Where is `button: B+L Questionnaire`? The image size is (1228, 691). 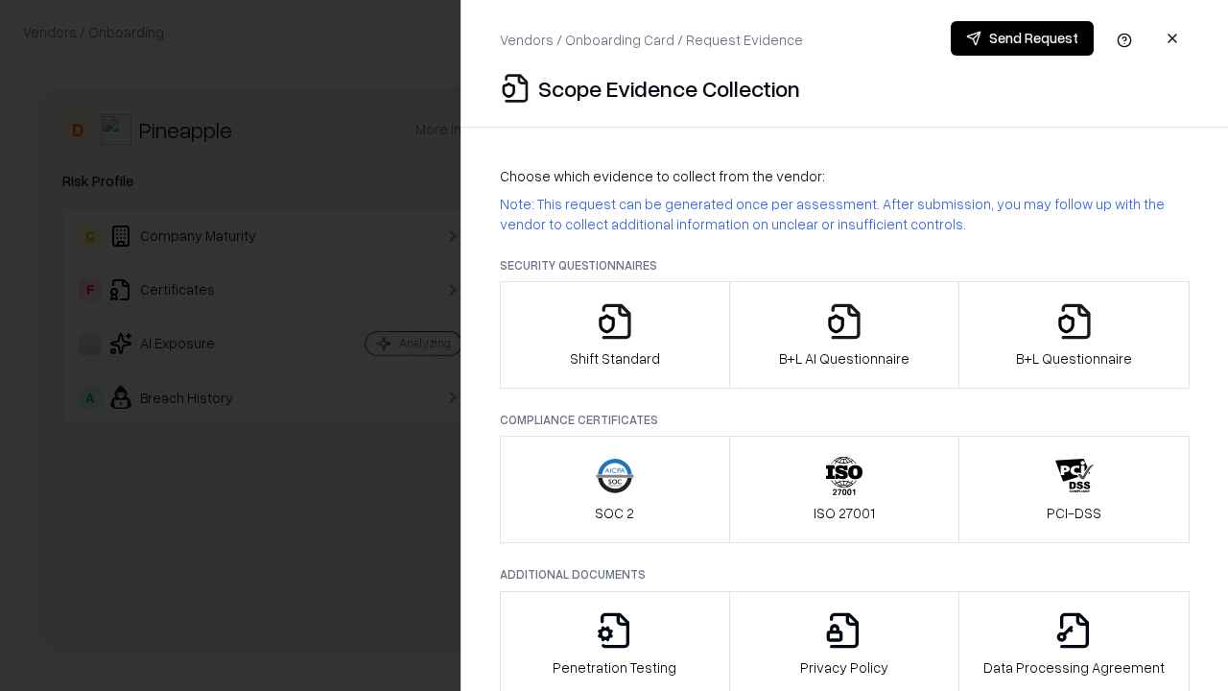 button: B+L Questionnaire is located at coordinates (1074, 335).